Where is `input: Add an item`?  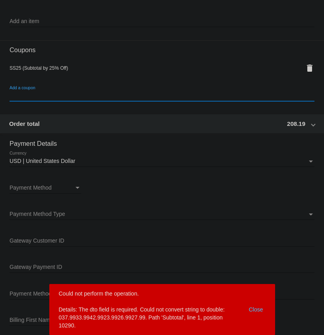 input: Add an item is located at coordinates (162, 21).